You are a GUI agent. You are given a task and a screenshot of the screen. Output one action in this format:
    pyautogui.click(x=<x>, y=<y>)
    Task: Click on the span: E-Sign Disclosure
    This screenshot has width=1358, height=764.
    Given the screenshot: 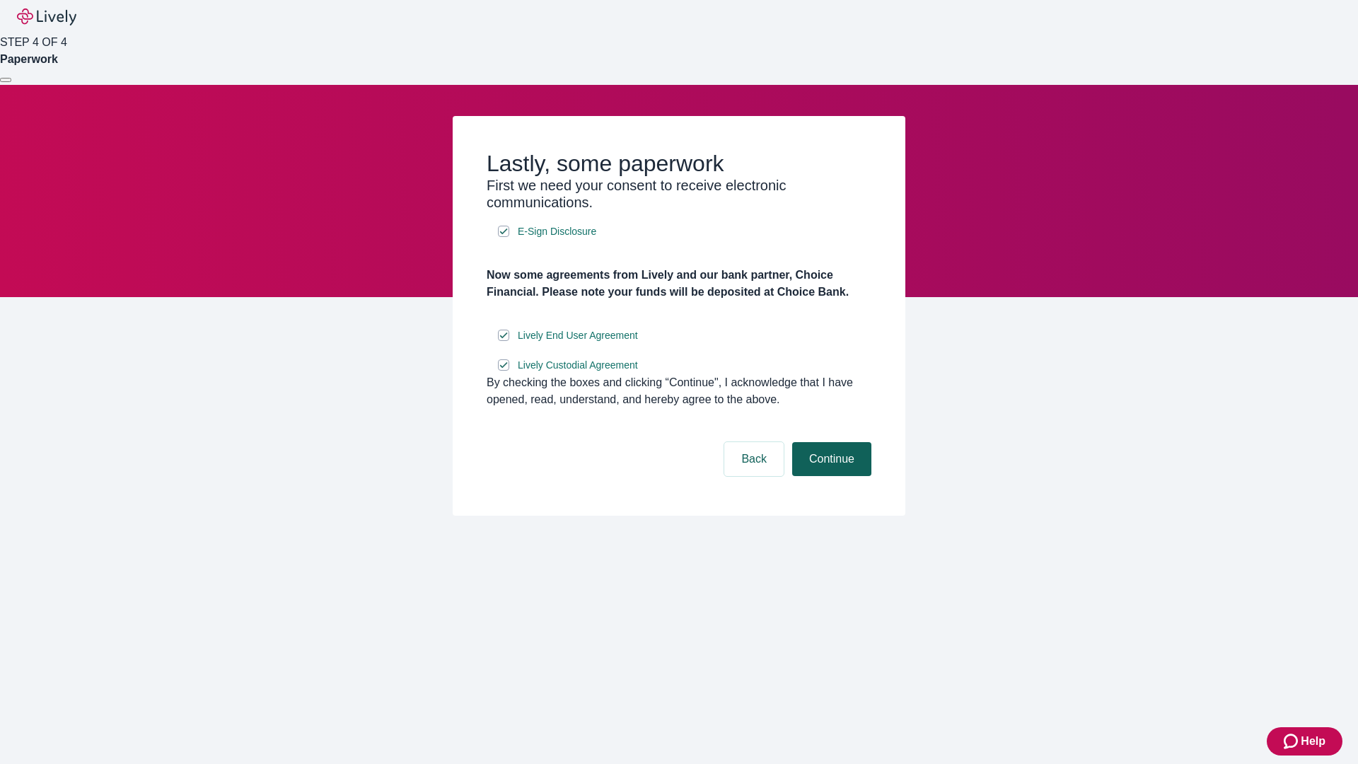 What is the action you would take?
    pyautogui.click(x=557, y=231)
    